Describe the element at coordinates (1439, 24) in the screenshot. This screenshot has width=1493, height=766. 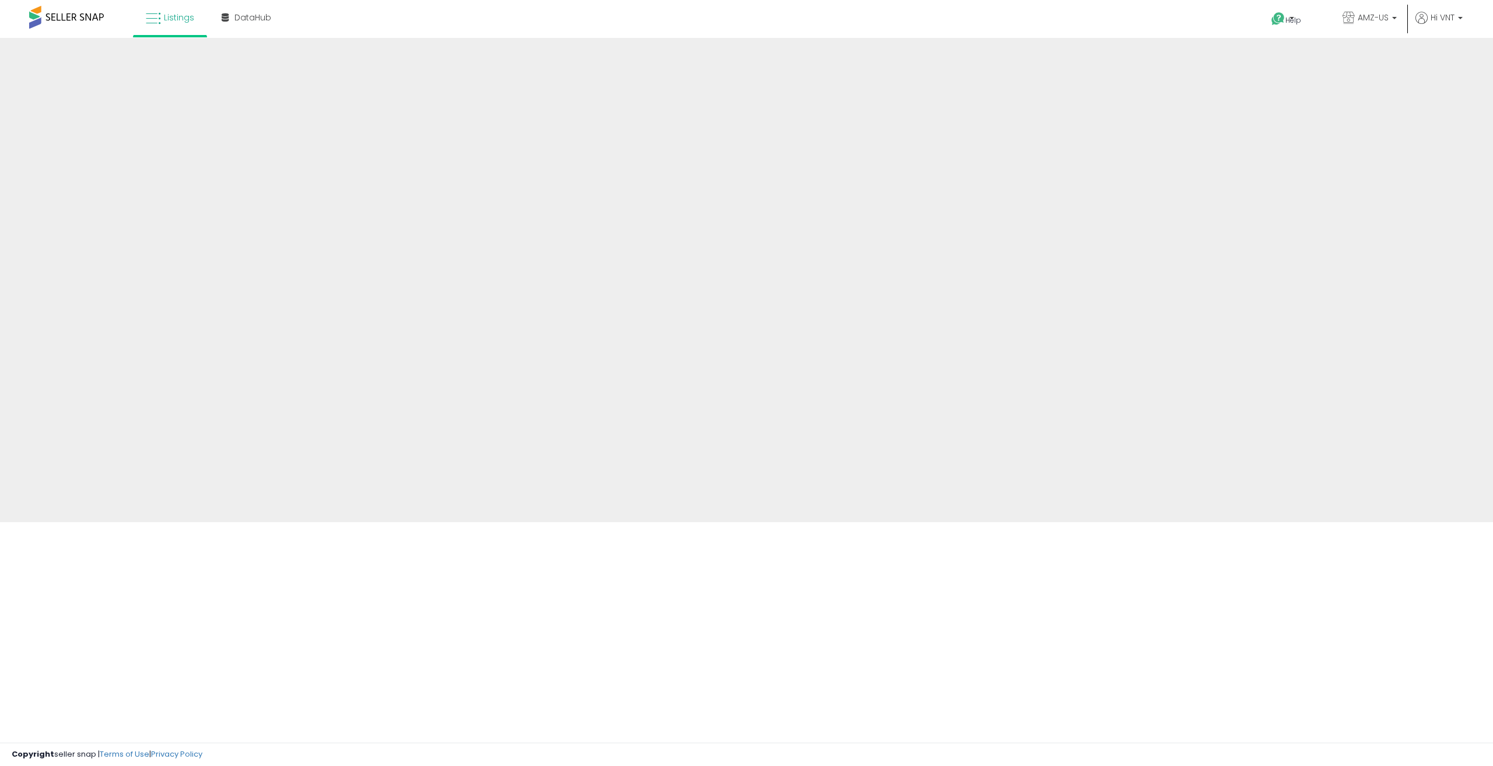
I see `a: Hi VNT` at that location.